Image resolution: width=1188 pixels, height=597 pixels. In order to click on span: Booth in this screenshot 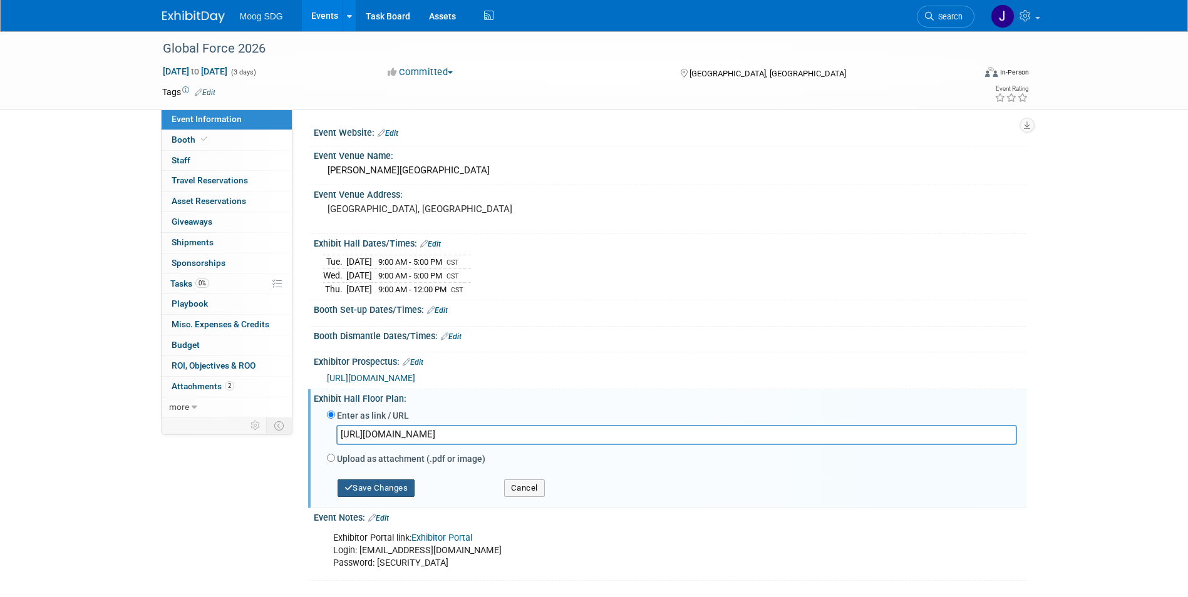, I will do `click(190, 140)`.